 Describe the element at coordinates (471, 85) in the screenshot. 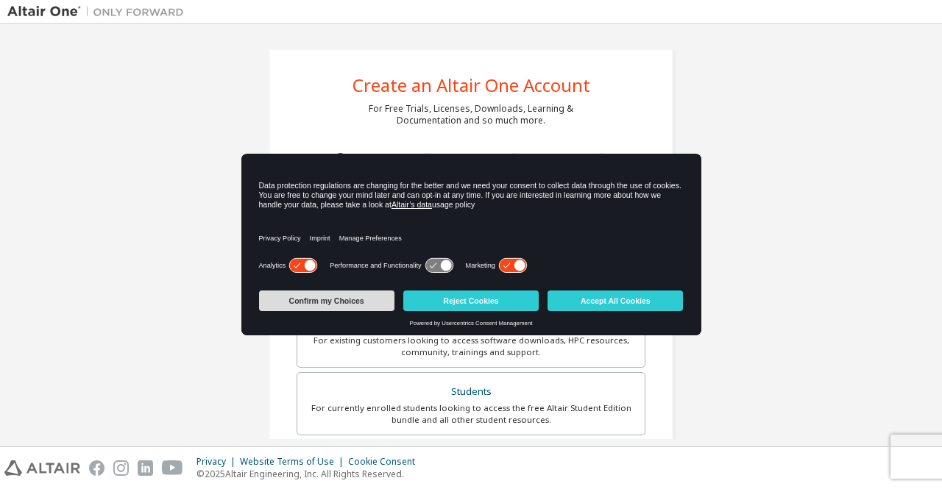

I see `div: Create an Altair One Account` at that location.